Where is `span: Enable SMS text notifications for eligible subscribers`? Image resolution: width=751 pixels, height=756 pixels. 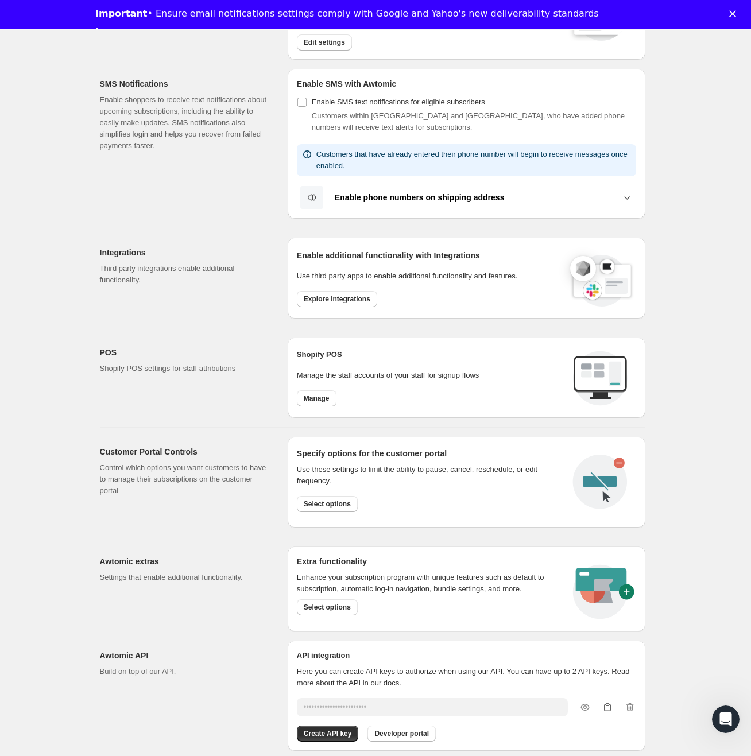 span: Enable SMS text notifications for eligible subscribers is located at coordinates (398, 102).